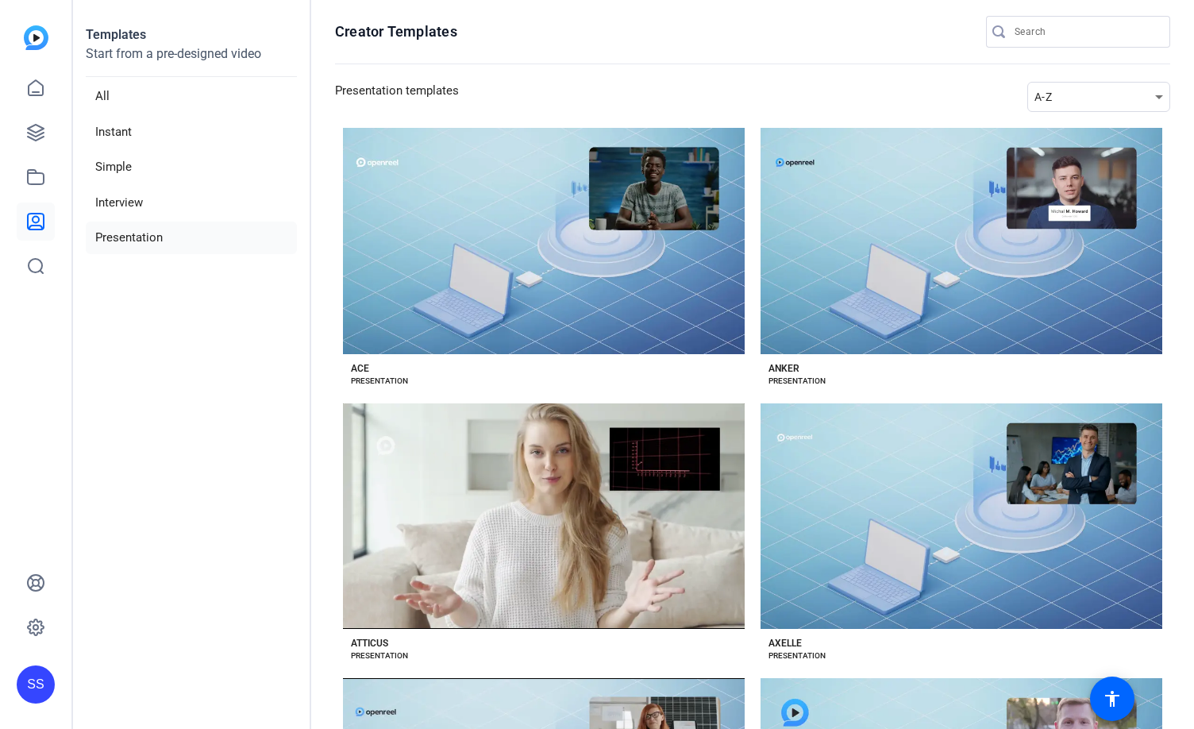  I want to click on span: A-Z, so click(1043, 97).